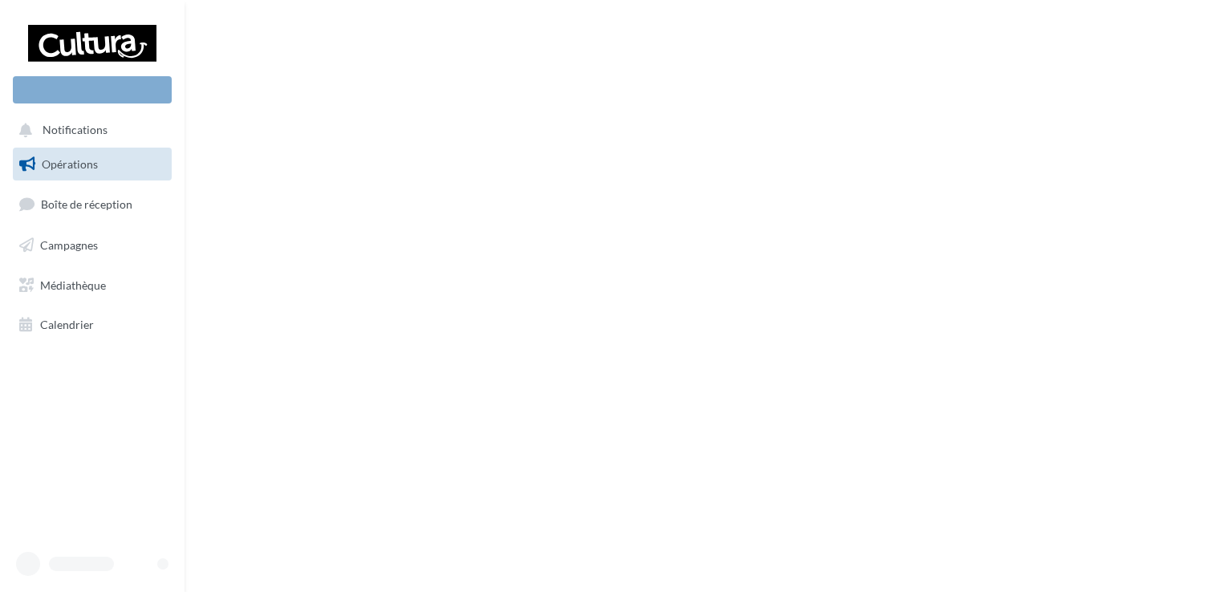 The image size is (1226, 592). What do you see at coordinates (73, 284) in the screenshot?
I see `span: Médiathèque` at bounding box center [73, 284].